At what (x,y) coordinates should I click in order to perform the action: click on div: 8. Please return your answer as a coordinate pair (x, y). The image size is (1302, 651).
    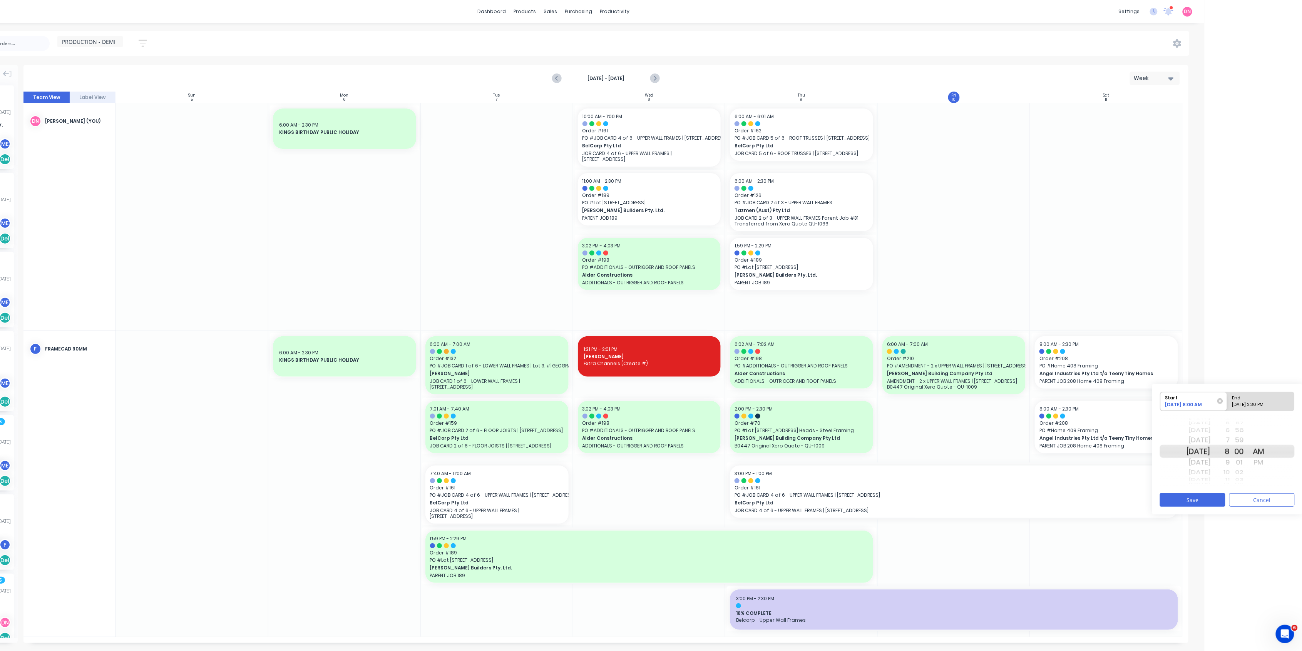
    Looking at the image, I should click on (1220, 451).